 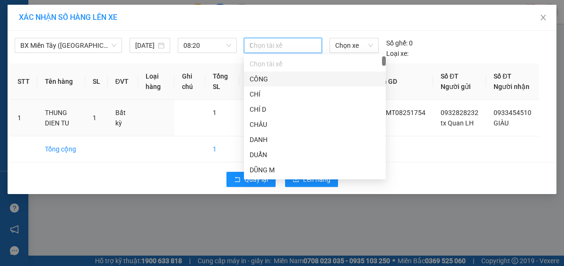 What do you see at coordinates (123, 118) in the screenshot?
I see `td: Bất kỳ` at bounding box center [123, 118].